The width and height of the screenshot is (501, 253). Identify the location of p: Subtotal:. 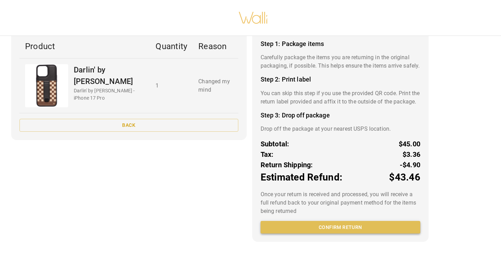
(275, 144).